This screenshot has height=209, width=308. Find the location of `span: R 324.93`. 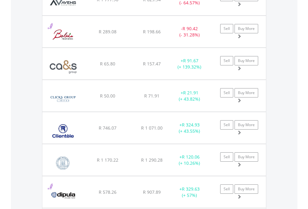

span: R 324.93 is located at coordinates (190, 124).